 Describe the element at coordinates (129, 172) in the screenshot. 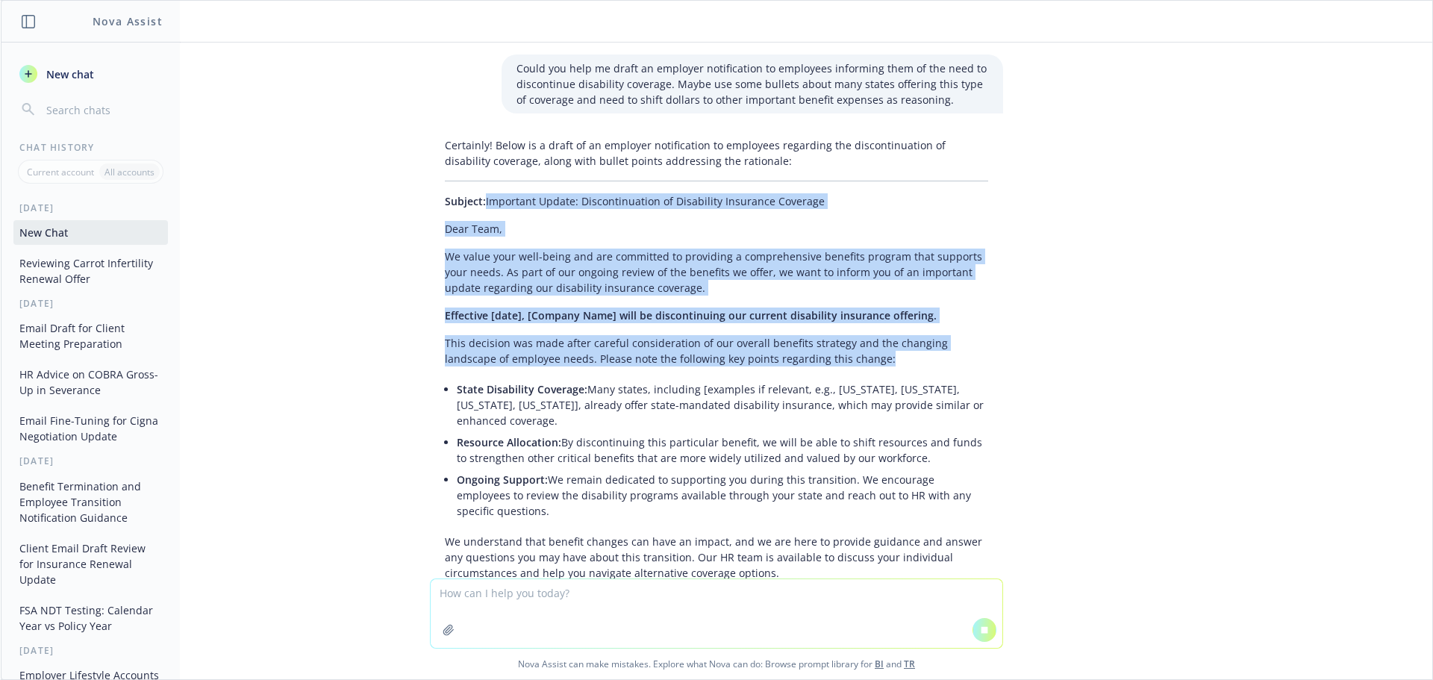

I see `p: All accounts` at that location.